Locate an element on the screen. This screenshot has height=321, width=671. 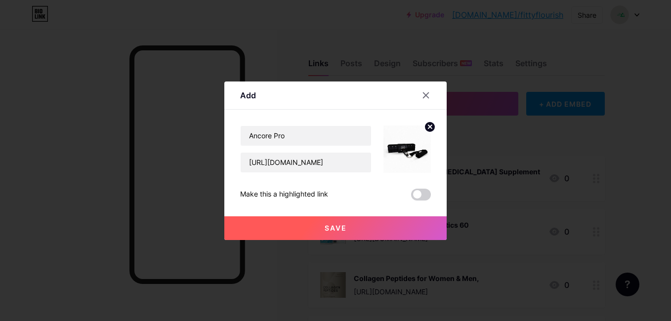
input: Title is located at coordinates (306, 136).